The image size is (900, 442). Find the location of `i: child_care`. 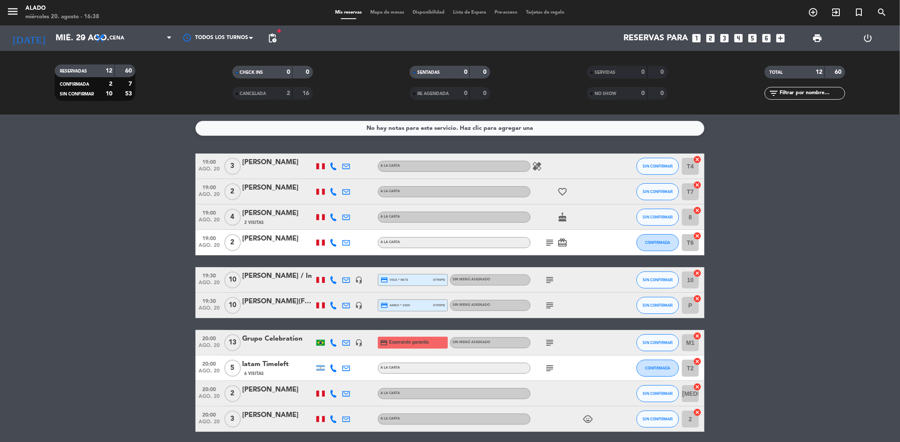

i: child_care is located at coordinates (588, 419).